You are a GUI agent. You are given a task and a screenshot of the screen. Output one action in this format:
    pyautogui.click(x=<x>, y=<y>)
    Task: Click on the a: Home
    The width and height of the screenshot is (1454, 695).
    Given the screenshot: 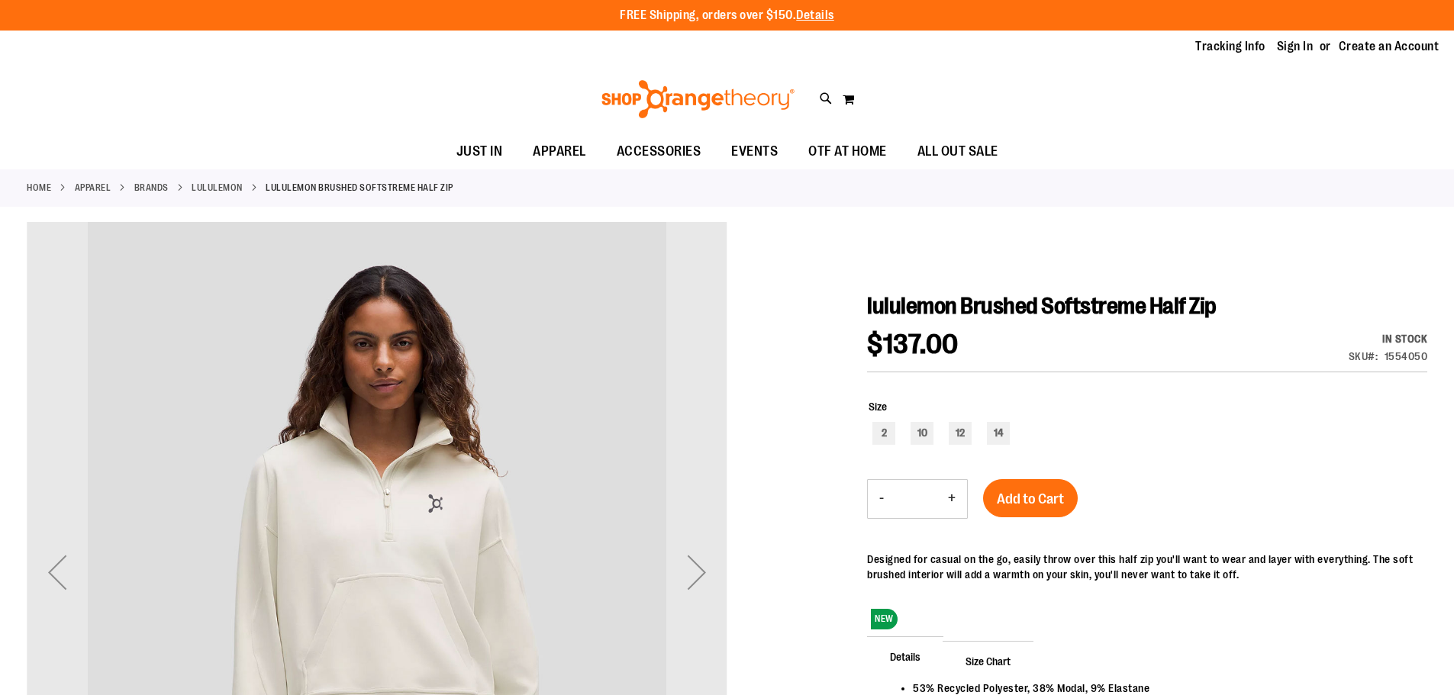 What is the action you would take?
    pyautogui.click(x=39, y=188)
    